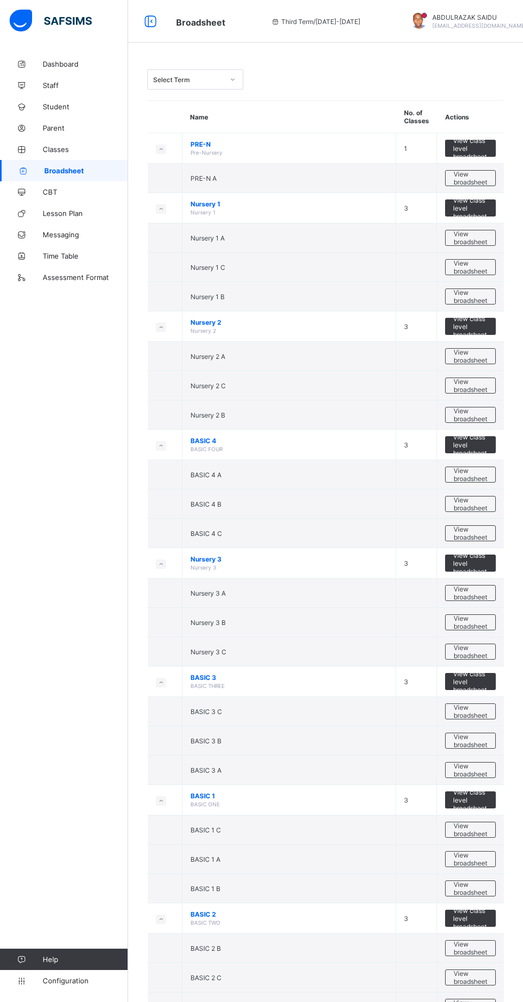 This screenshot has height=1002, width=523. What do you see at coordinates (289, 144) in the screenshot?
I see `span: PRE-N` at bounding box center [289, 144].